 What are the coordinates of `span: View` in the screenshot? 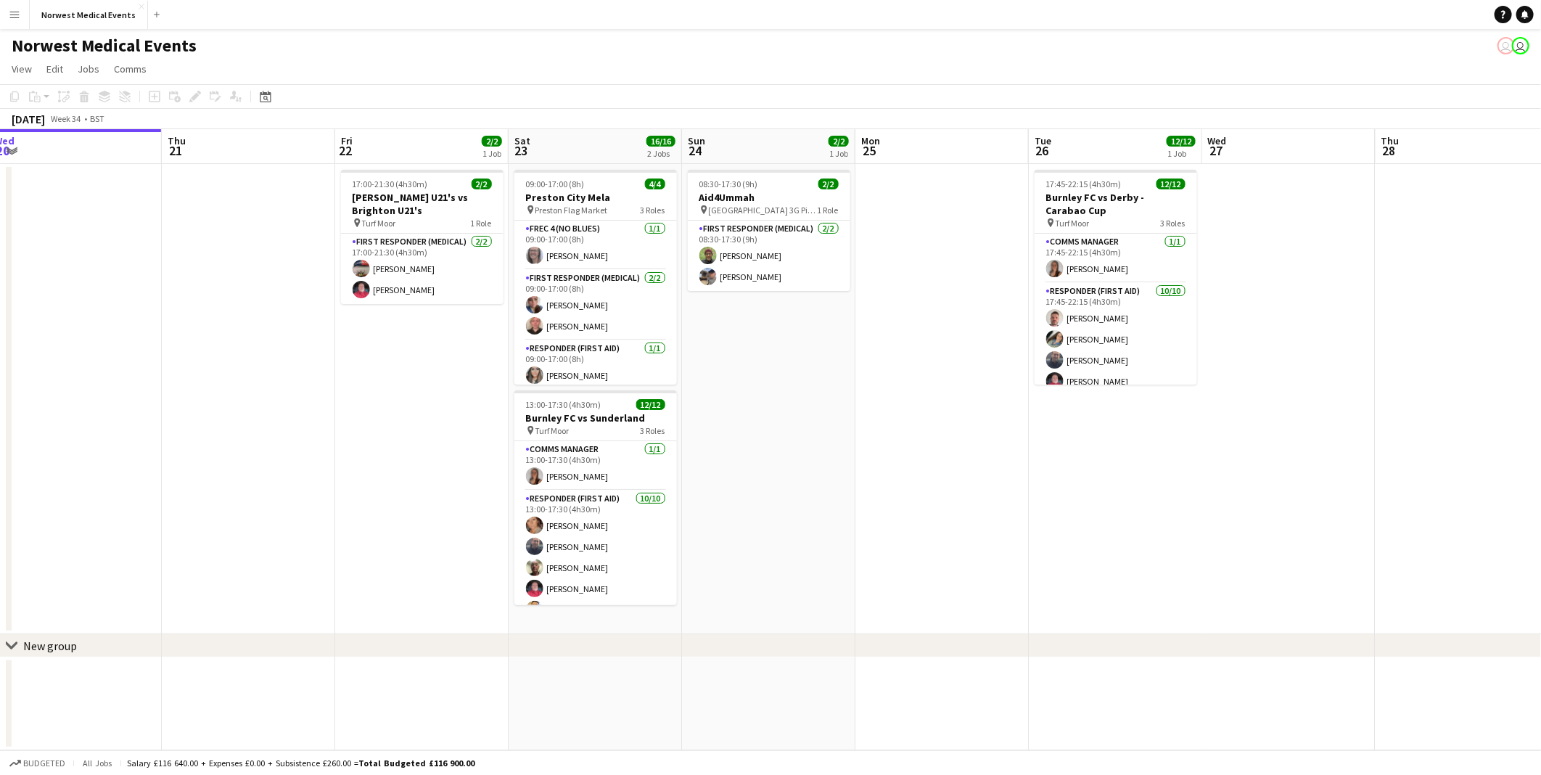 It's located at (22, 69).